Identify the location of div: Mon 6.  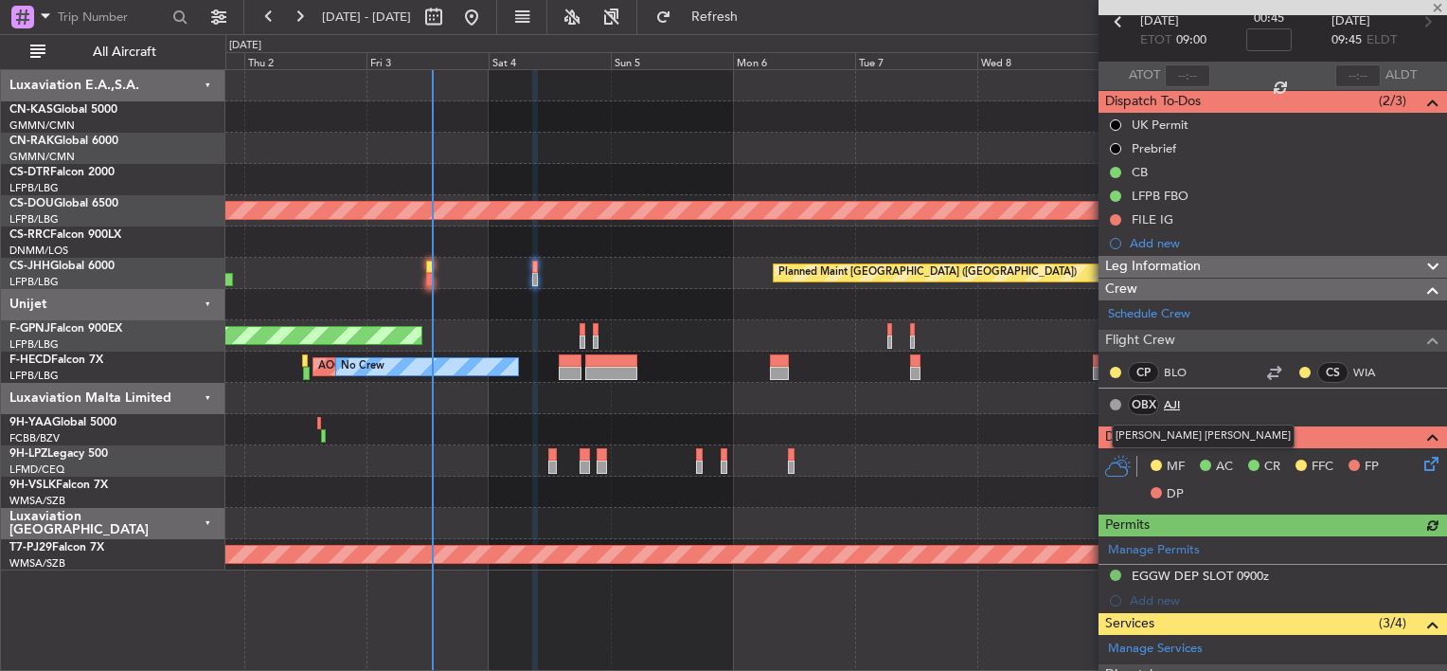
(794, 61).